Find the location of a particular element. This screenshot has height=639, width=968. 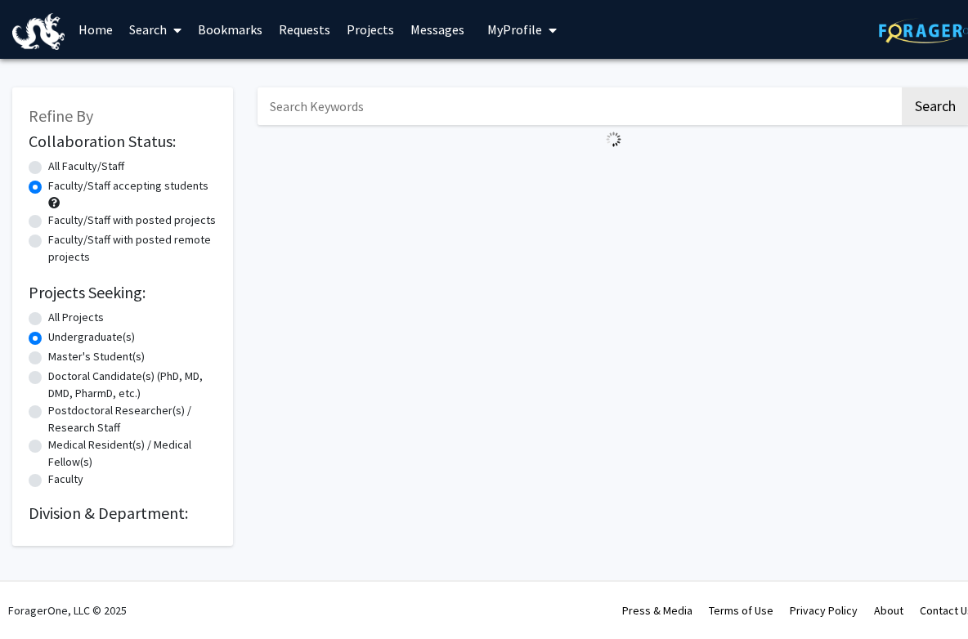

a: Search is located at coordinates (155, 29).